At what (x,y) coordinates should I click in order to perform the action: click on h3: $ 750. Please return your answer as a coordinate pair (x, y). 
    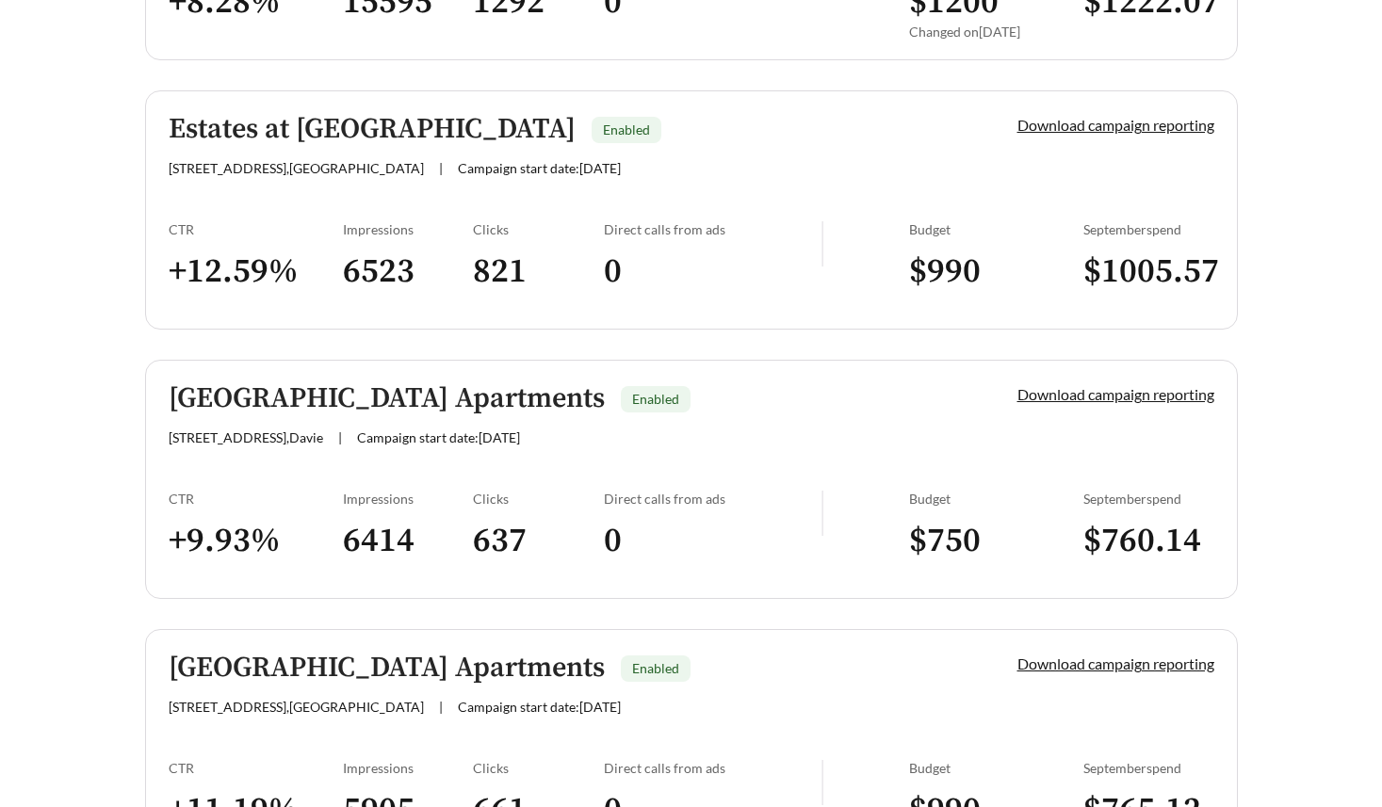
    Looking at the image, I should click on (996, 541).